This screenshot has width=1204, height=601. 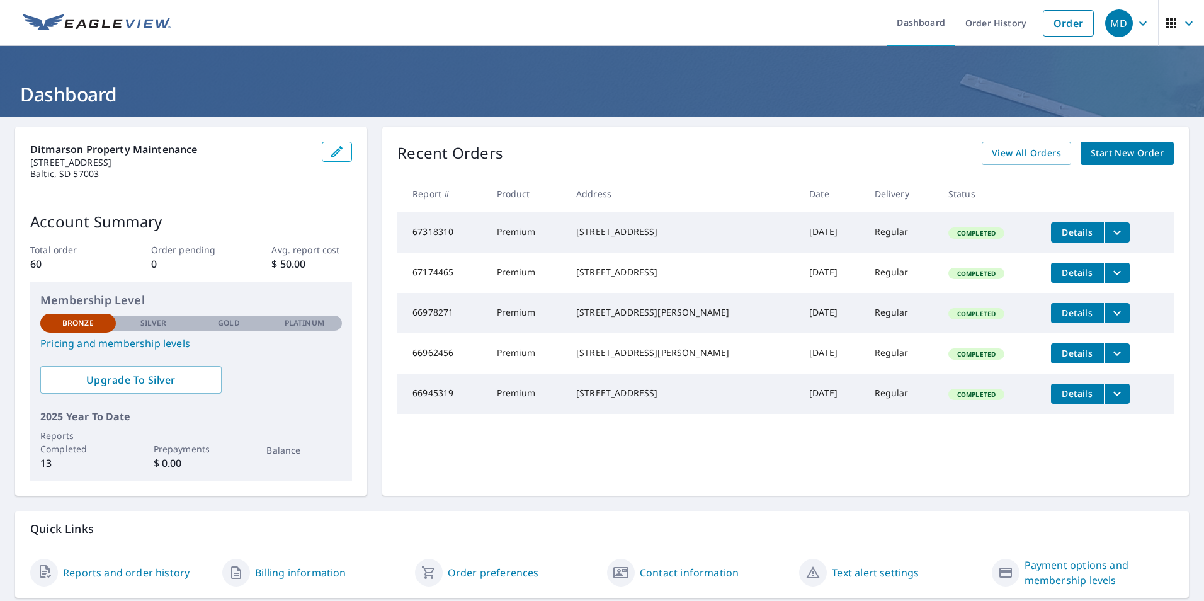 I want to click on a: Billing information, so click(x=300, y=572).